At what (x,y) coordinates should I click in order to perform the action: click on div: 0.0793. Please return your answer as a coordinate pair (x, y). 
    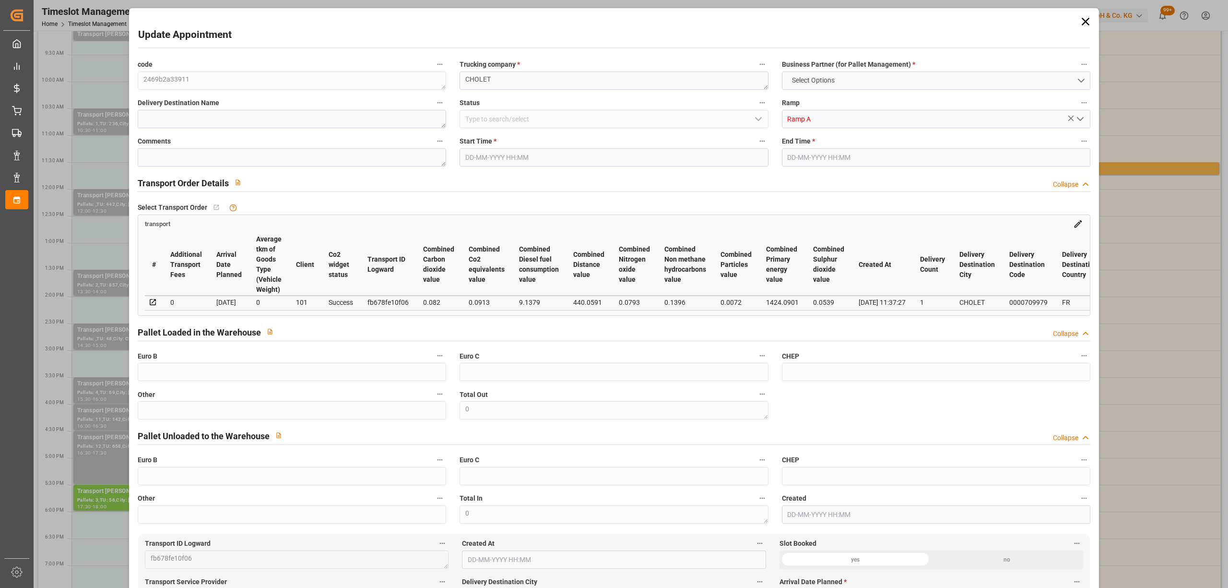
    Looking at the image, I should click on (634, 302).